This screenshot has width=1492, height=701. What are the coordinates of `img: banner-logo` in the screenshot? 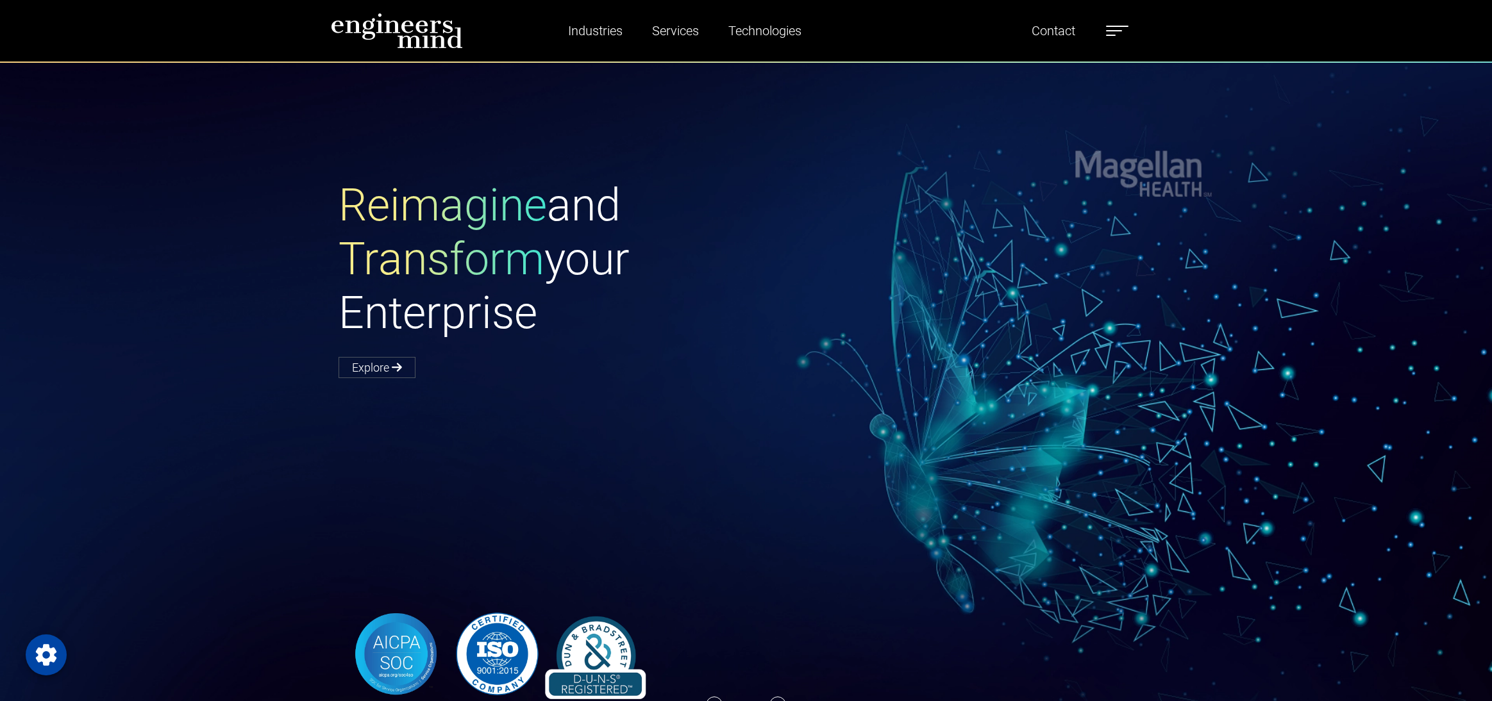 It's located at (496, 654).